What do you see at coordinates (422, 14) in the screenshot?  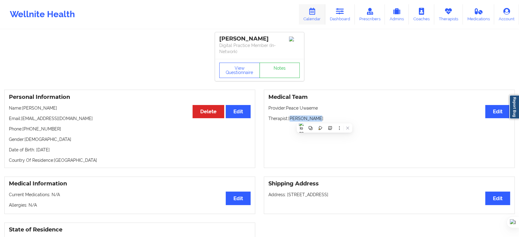 I see `a: Coaches` at bounding box center [422, 14].